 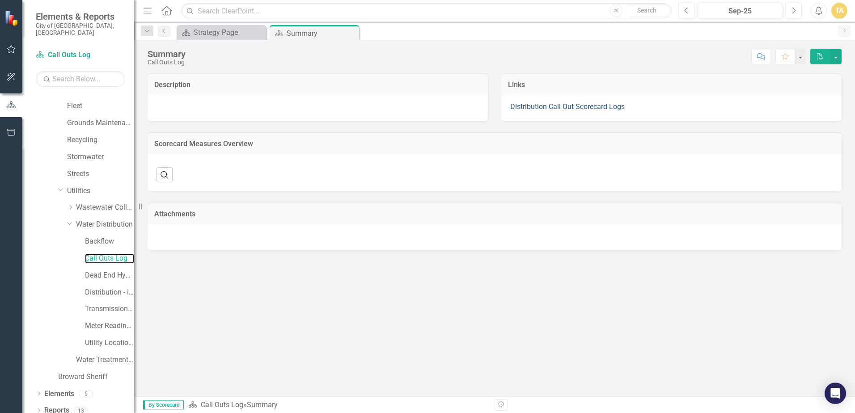 I want to click on a: Utility Location Requests, so click(x=110, y=343).